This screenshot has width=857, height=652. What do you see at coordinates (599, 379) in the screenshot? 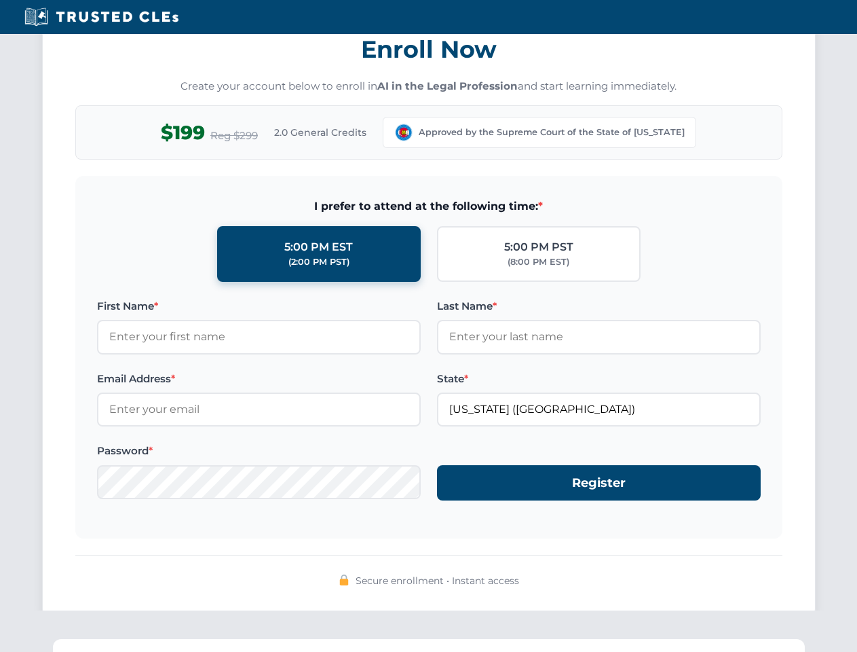
I see `label: State` at bounding box center [599, 379].